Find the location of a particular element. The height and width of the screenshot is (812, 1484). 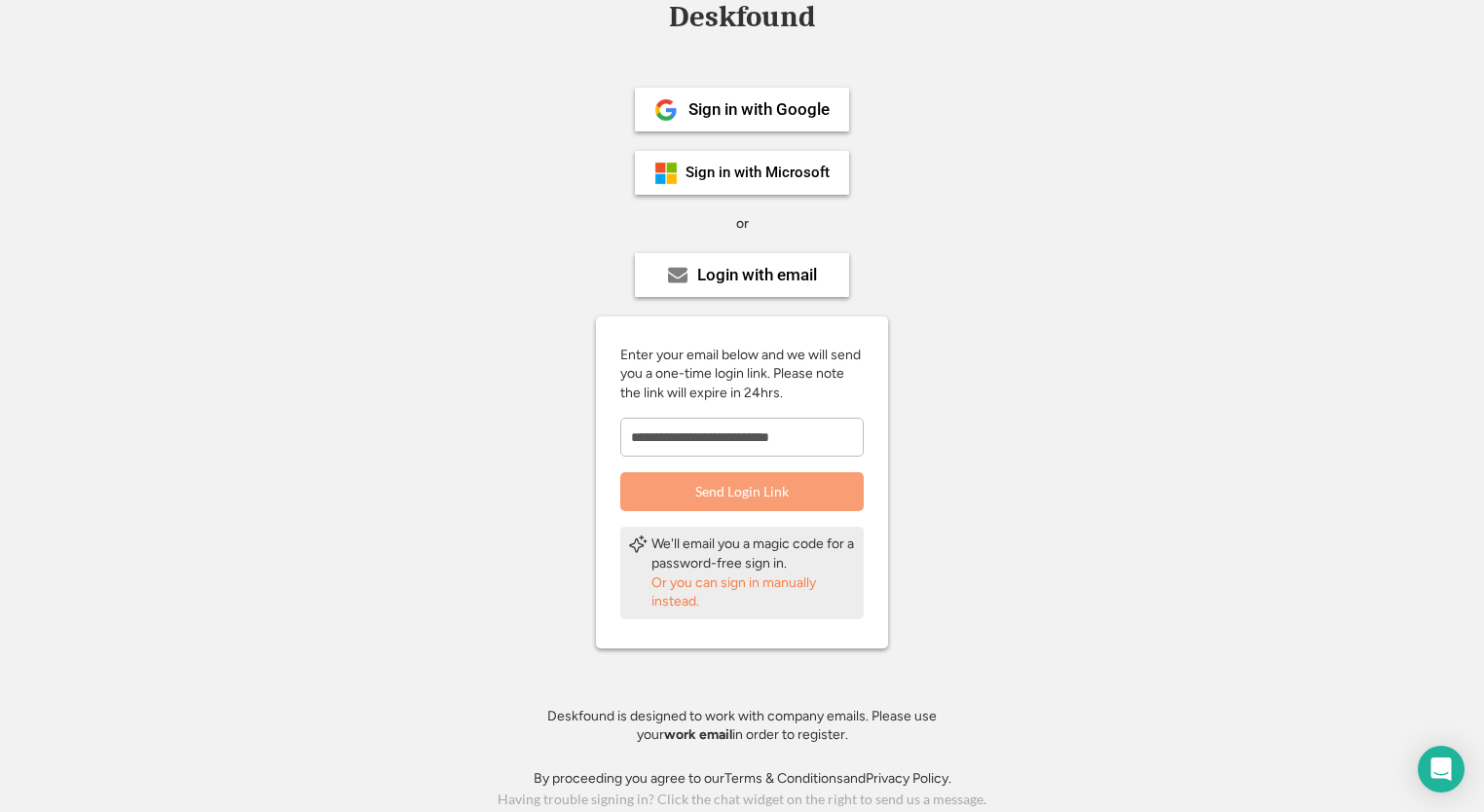

div: Deskfound is located at coordinates (742, 17).